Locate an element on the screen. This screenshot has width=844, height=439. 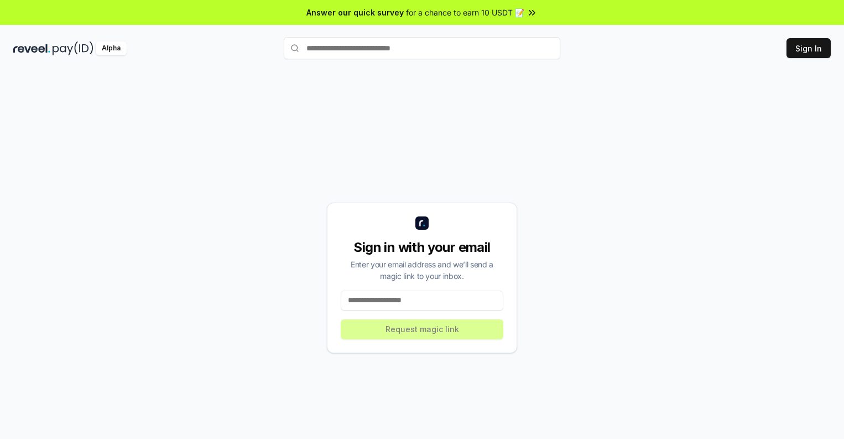
img: logo_small is located at coordinates (422, 223).